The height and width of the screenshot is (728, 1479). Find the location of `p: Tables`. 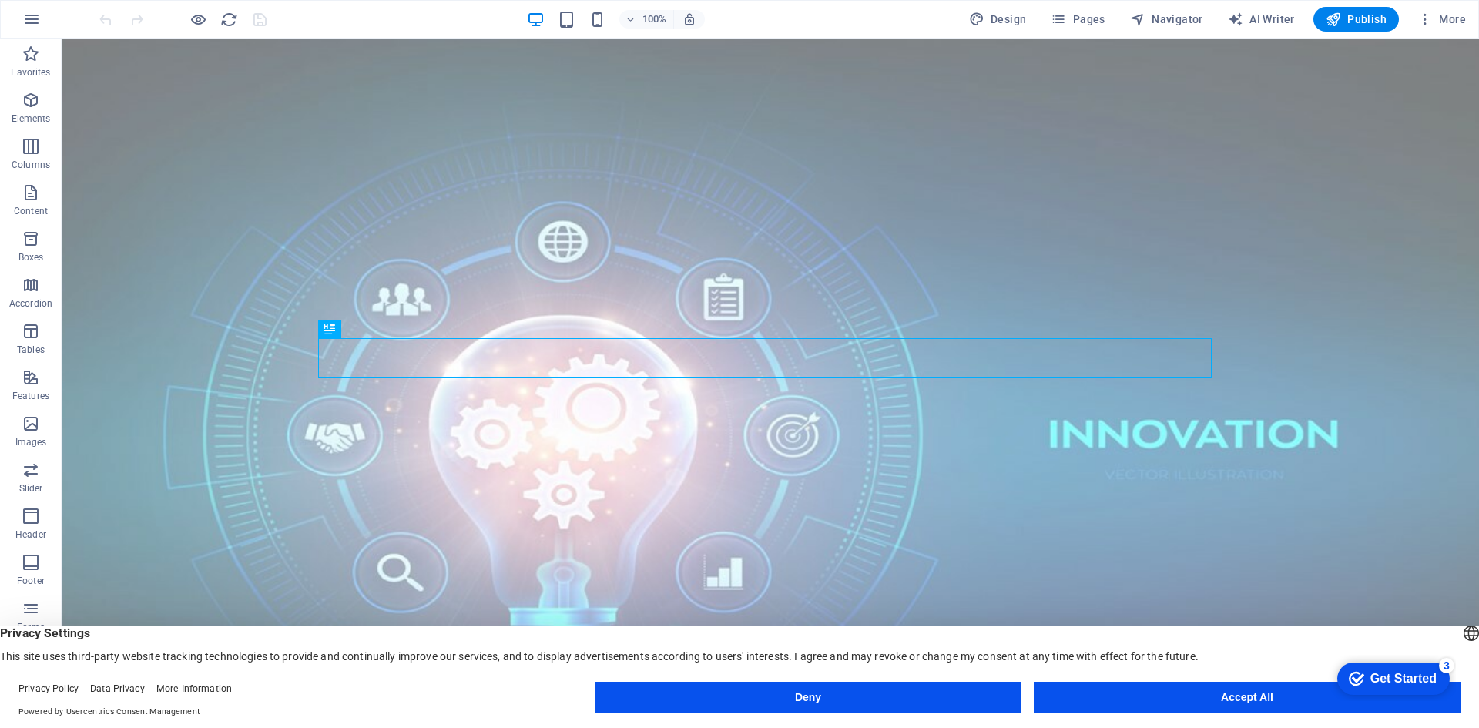

p: Tables is located at coordinates (31, 350).